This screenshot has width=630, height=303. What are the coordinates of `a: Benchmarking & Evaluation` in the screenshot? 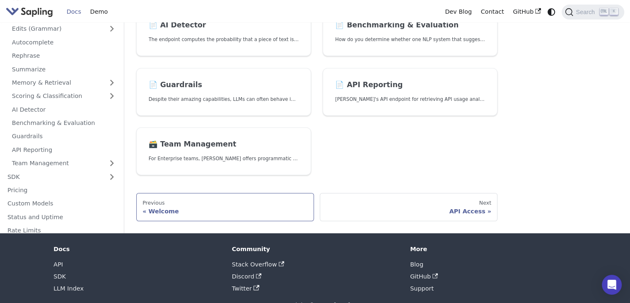 It's located at (64, 123).